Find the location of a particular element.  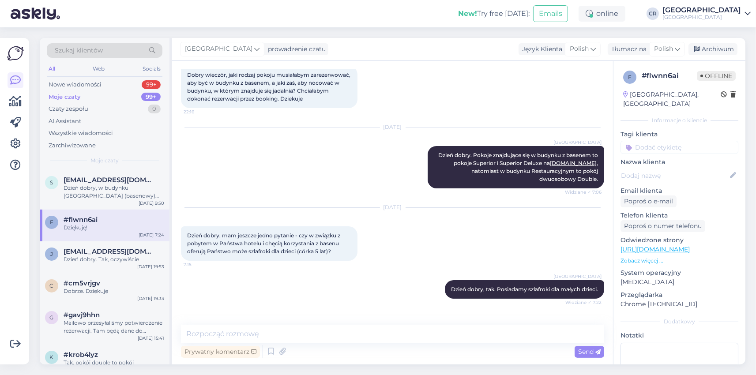

div: Czaty zespołu is located at coordinates (68, 109).